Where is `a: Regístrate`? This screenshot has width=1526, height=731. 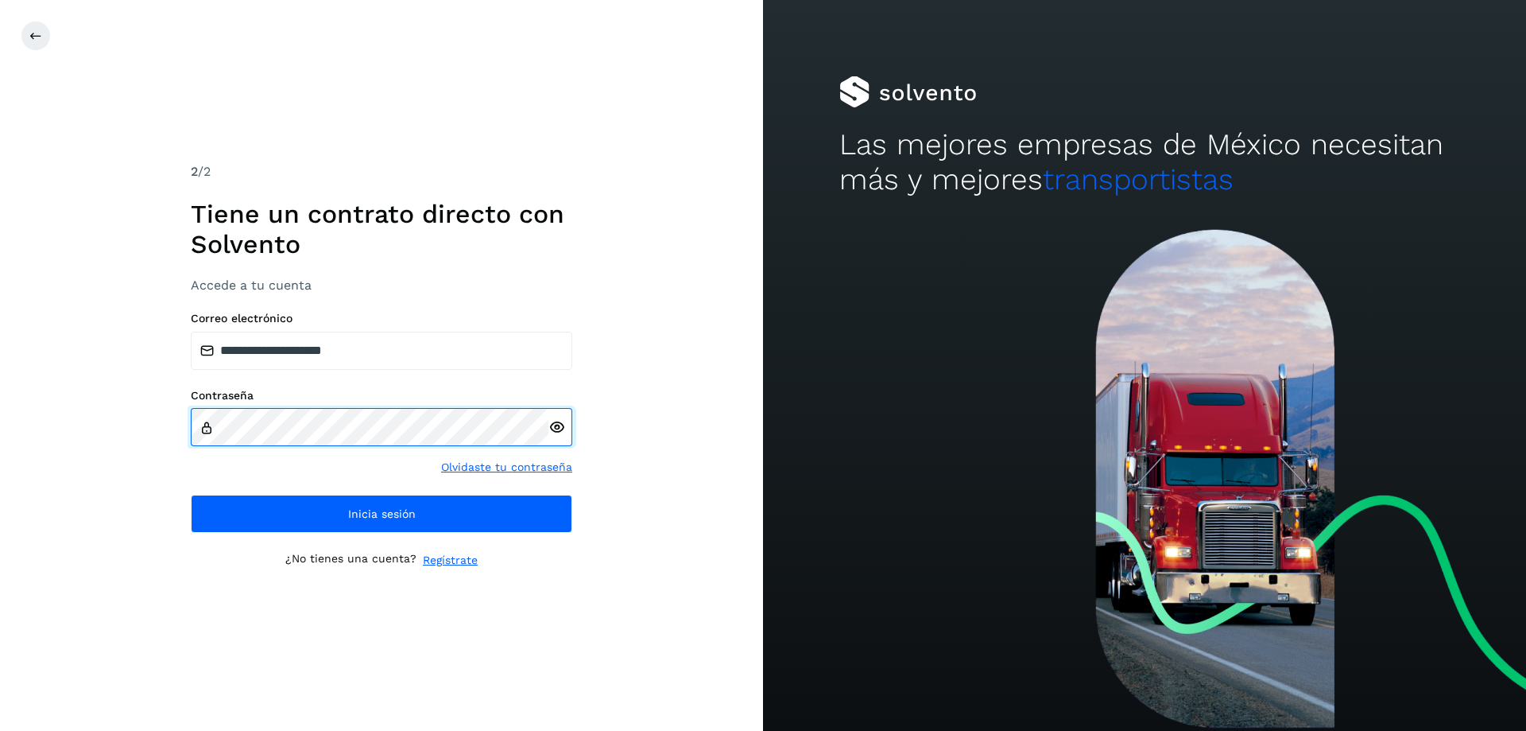
a: Regístrate is located at coordinates (450, 560).